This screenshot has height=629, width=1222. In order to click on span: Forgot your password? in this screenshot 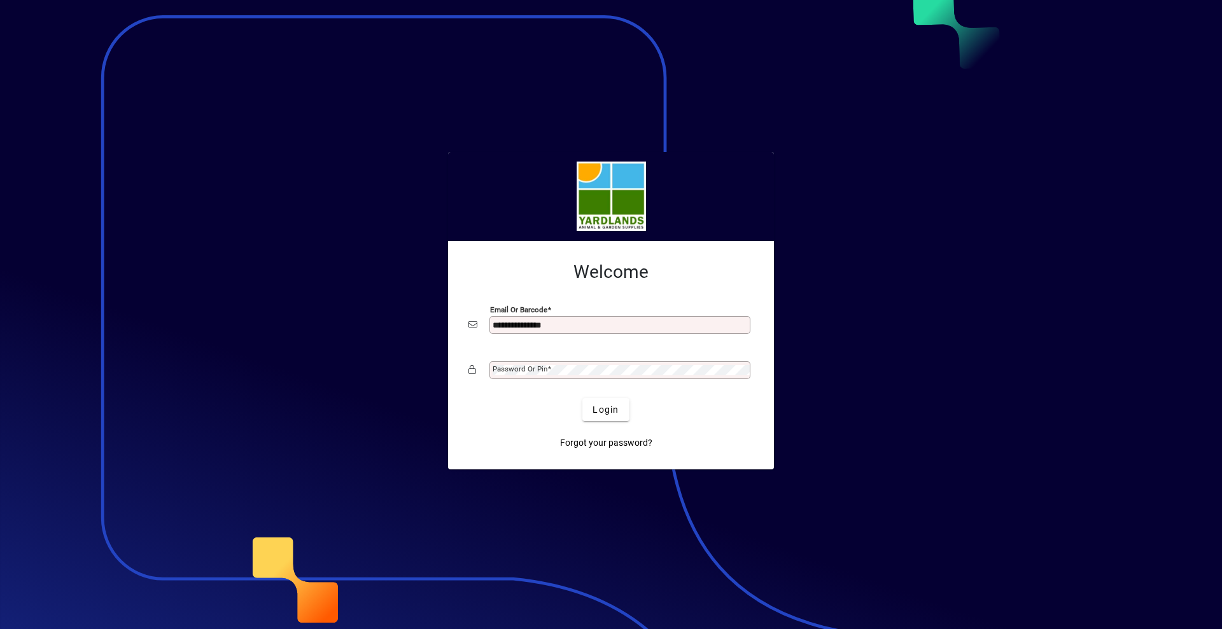, I will do `click(606, 443)`.